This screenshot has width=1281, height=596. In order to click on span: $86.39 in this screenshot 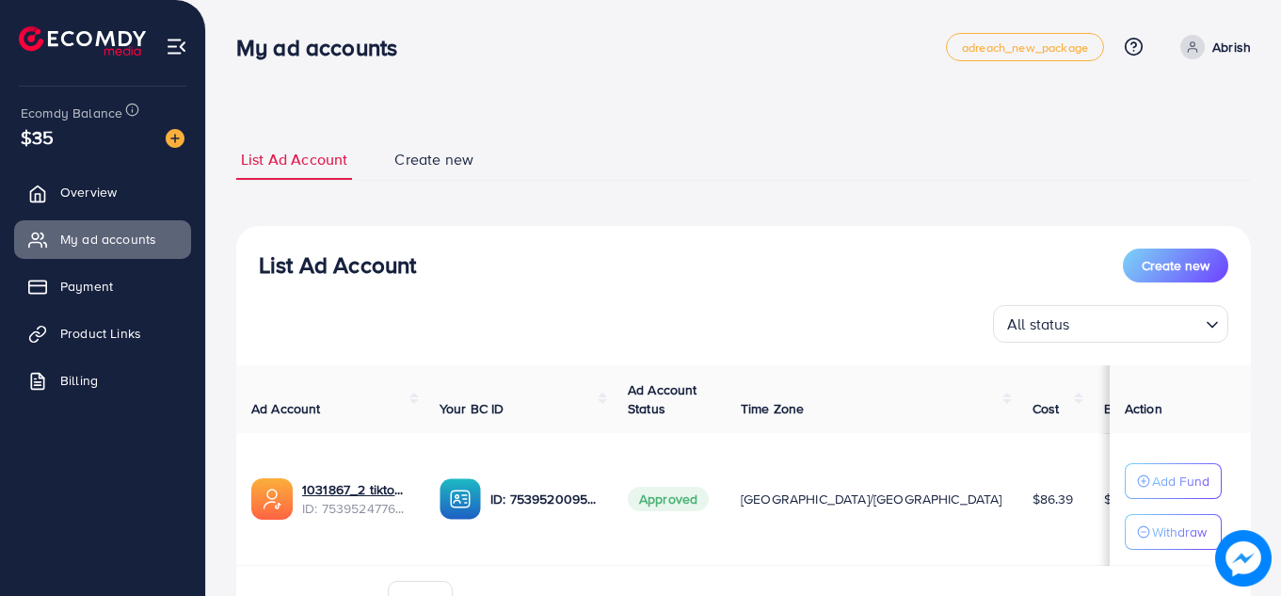, I will do `click(1053, 499)`.